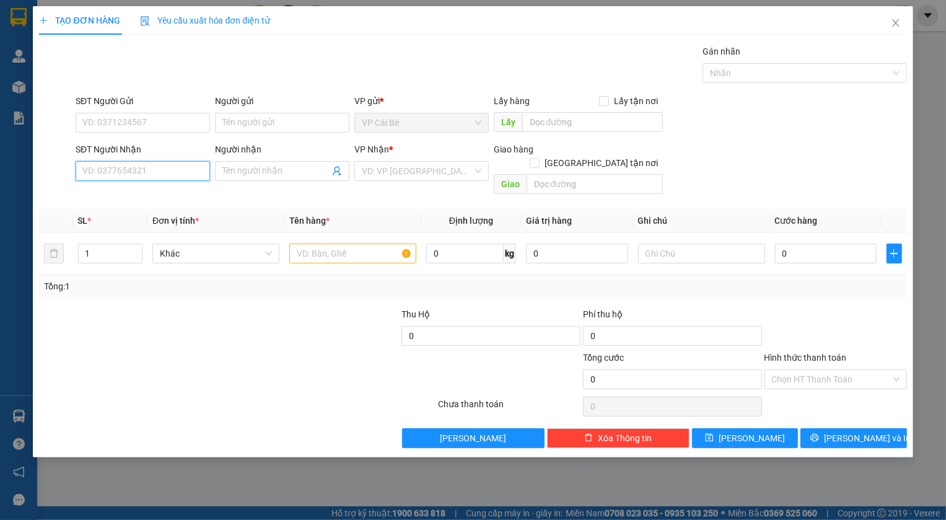 The height and width of the screenshot is (520, 946). I want to click on span: Yêu cầu xuất hóa đơn điện tử, so click(205, 20).